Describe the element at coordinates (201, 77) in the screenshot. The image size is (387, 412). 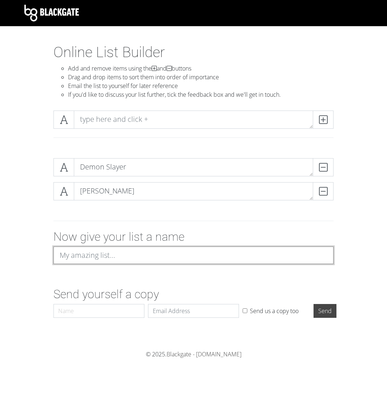
I see `li: Drag and drop items to sort them into order of importance` at that location.